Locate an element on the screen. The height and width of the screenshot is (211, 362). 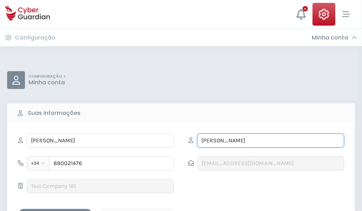
p: Minha conta is located at coordinates (47, 83).